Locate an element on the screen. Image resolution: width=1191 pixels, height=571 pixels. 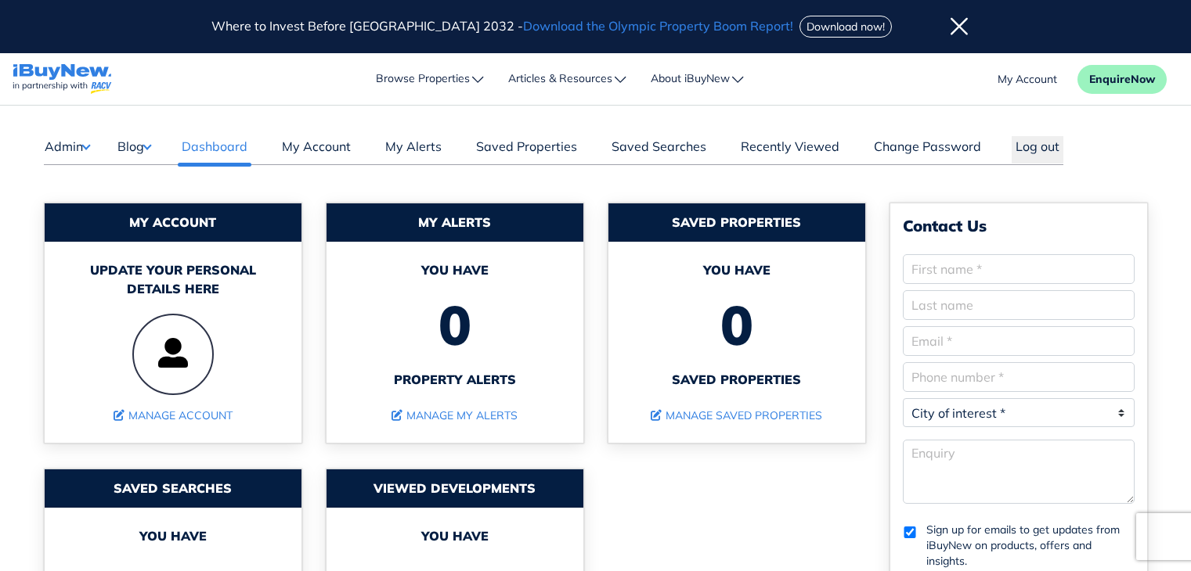
button: Log out is located at coordinates (1037, 150).